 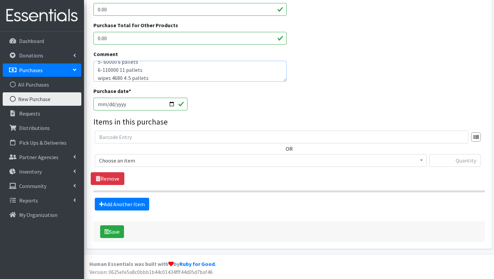 What do you see at coordinates (42, 186) in the screenshot?
I see `a: Community` at bounding box center [42, 186].